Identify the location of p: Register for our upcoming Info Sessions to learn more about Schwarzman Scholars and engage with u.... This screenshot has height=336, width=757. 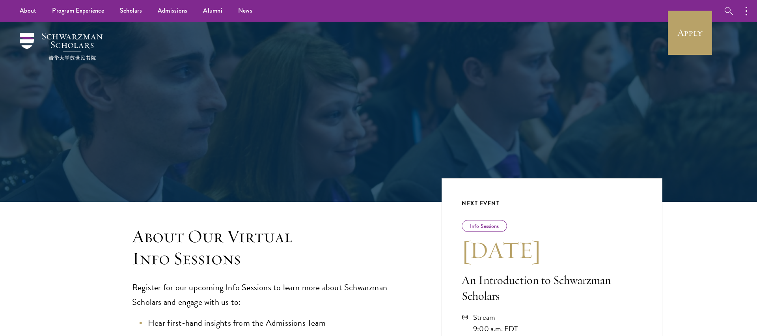
(271, 295).